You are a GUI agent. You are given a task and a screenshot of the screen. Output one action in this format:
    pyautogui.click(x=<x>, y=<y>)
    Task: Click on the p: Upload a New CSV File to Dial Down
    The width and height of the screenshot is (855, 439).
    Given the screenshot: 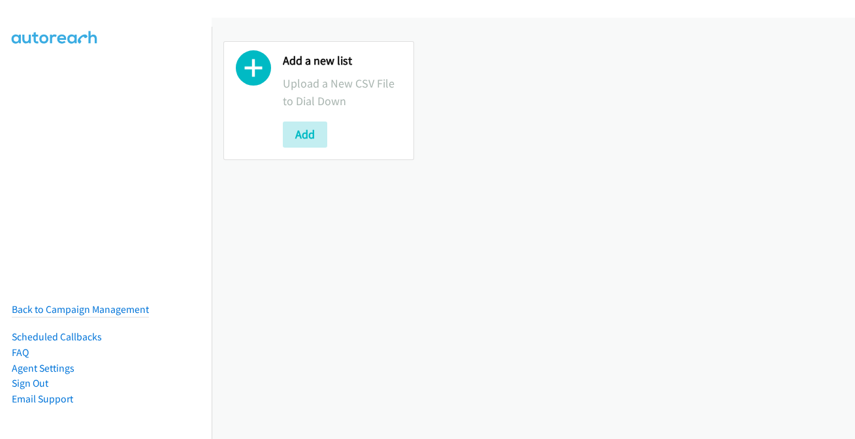 What is the action you would take?
    pyautogui.click(x=342, y=92)
    